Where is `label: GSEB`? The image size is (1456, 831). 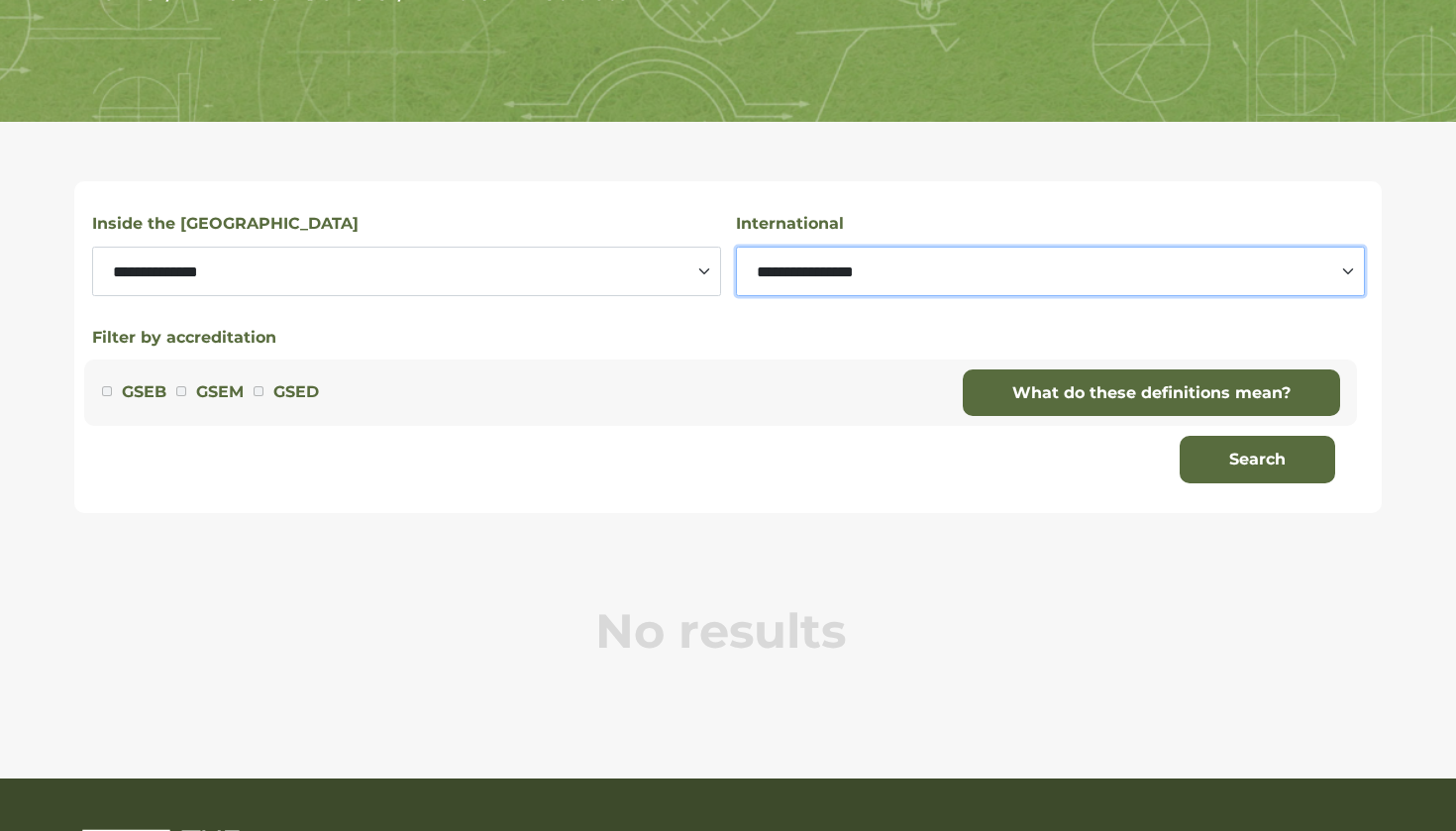 label: GSEB is located at coordinates (143, 393).